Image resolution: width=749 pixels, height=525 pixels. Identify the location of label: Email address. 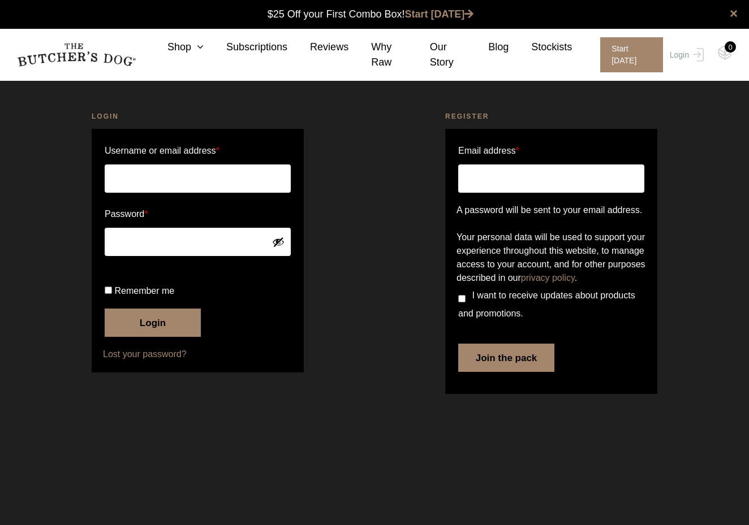
(489, 151).